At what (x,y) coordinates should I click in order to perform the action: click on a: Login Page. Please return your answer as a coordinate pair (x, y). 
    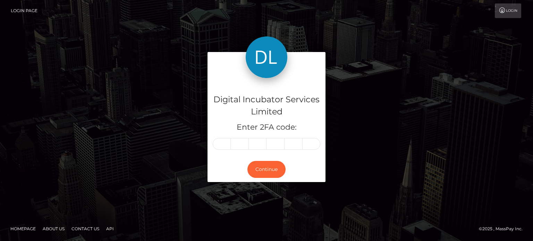
    Looking at the image, I should click on (24, 11).